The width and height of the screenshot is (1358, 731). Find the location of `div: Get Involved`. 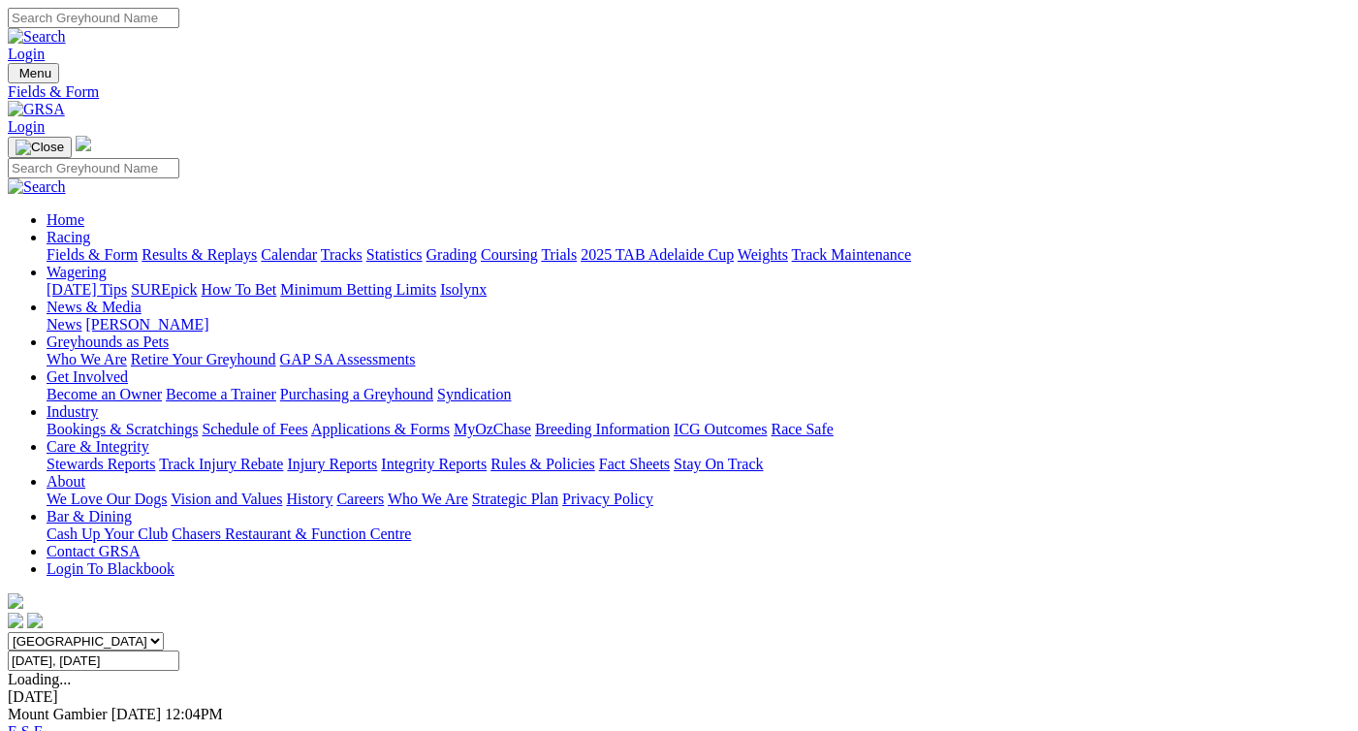

div: Get Involved is located at coordinates (698, 394).